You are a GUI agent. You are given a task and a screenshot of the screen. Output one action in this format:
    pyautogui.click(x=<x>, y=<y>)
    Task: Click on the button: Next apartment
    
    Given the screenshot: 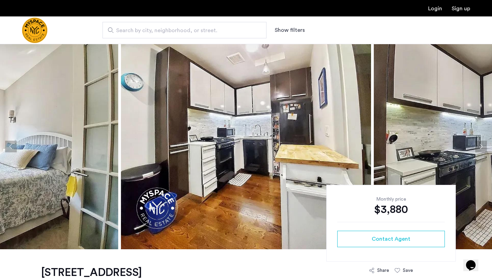 What is the action you would take?
    pyautogui.click(x=481, y=146)
    